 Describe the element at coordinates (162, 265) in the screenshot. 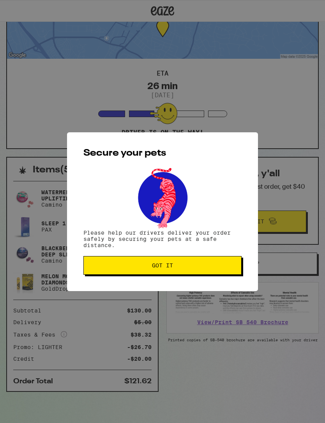

I see `button: Got it` at that location.